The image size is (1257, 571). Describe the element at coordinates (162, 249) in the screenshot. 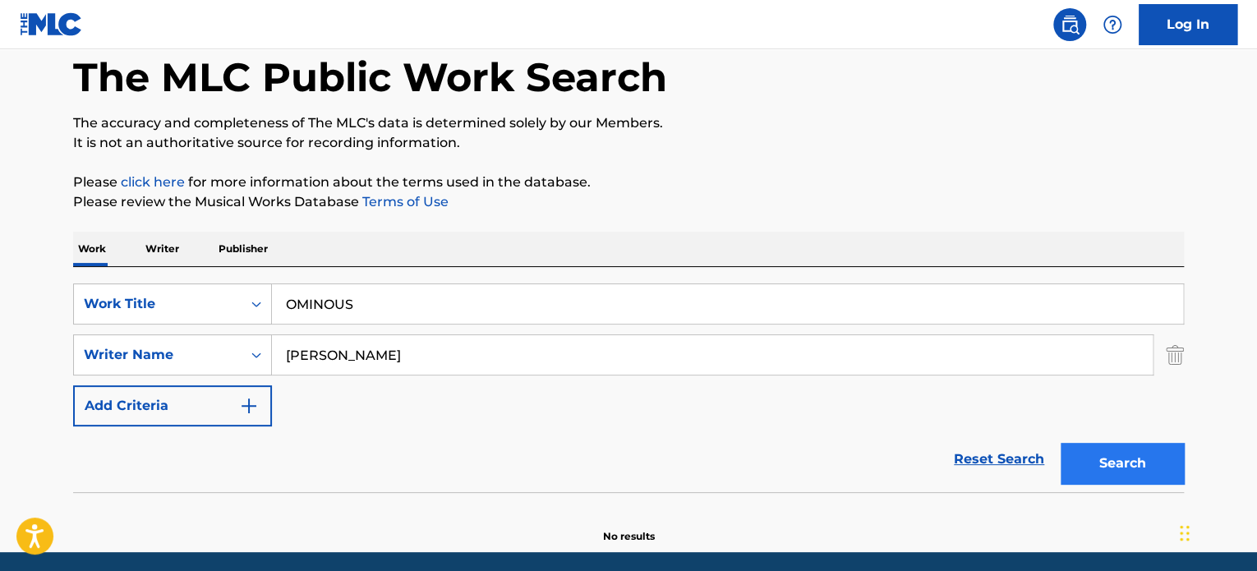

I see `p: Writer` at that location.